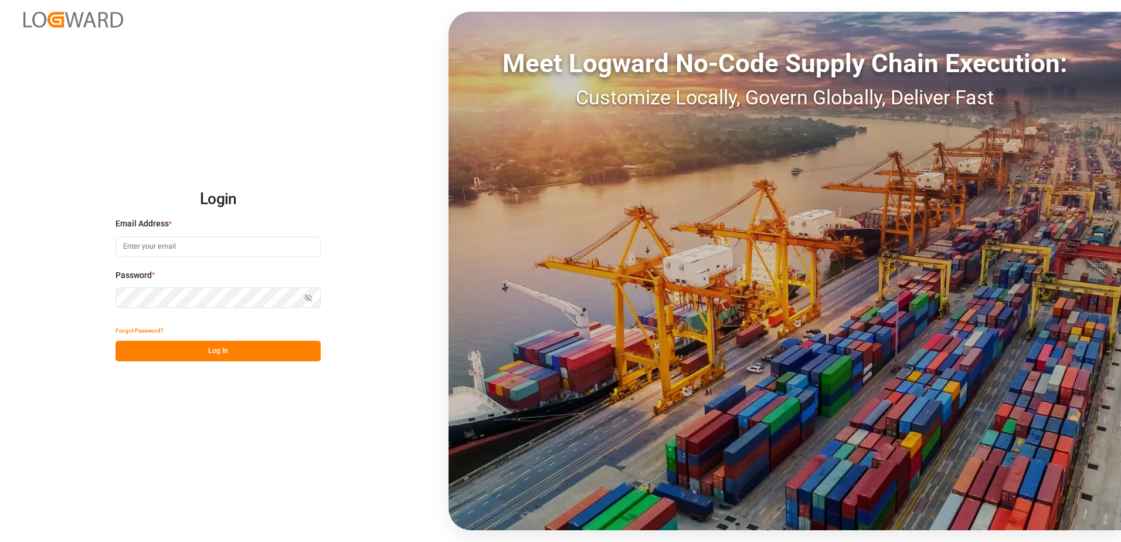 This screenshot has height=542, width=1121. I want to click on img: Logward_new_orange.png, so click(73, 19).